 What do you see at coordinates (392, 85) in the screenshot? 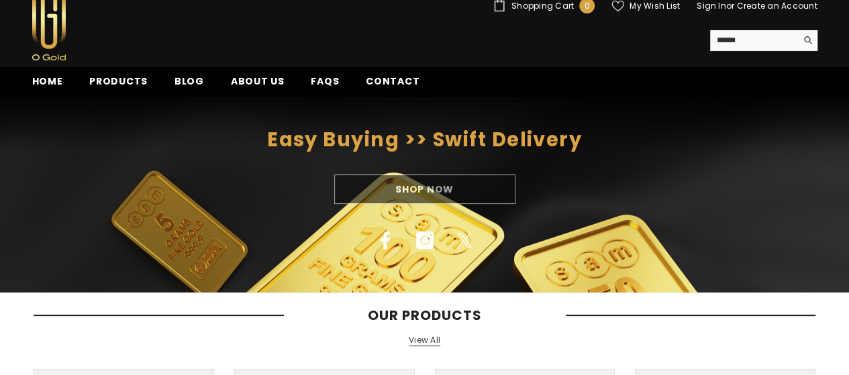
I see `a: Contact` at bounding box center [392, 85].